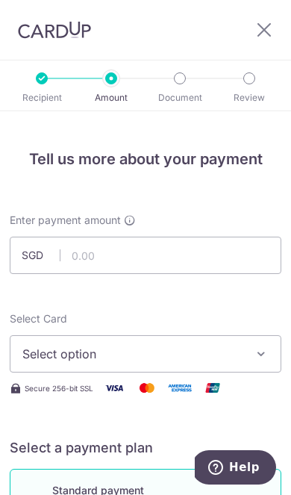 The height and width of the screenshot is (495, 291). What do you see at coordinates (114, 387) in the screenshot?
I see `img: Visa` at bounding box center [114, 387].